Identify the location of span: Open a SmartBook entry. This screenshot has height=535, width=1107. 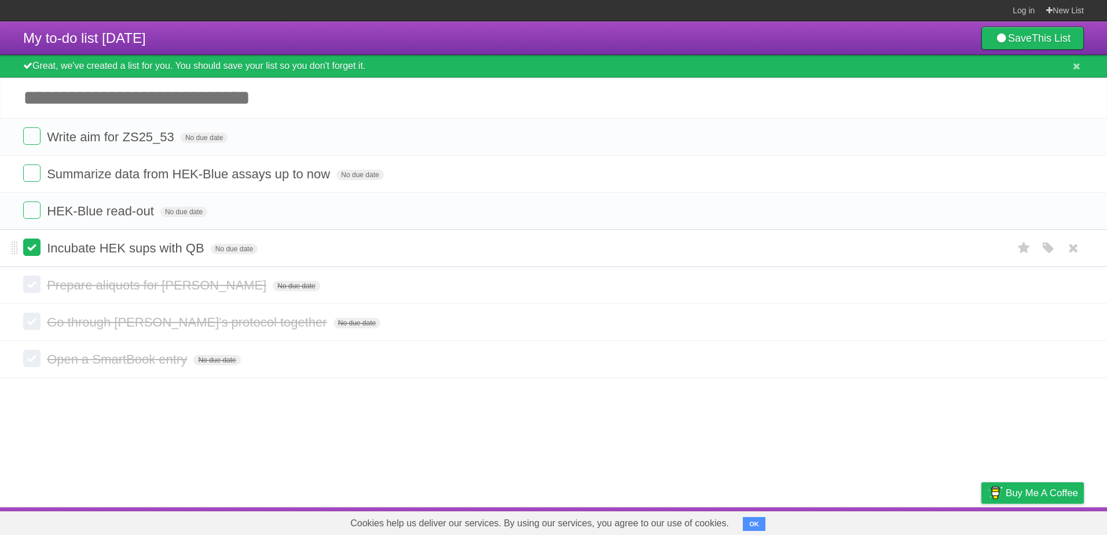
(118, 359).